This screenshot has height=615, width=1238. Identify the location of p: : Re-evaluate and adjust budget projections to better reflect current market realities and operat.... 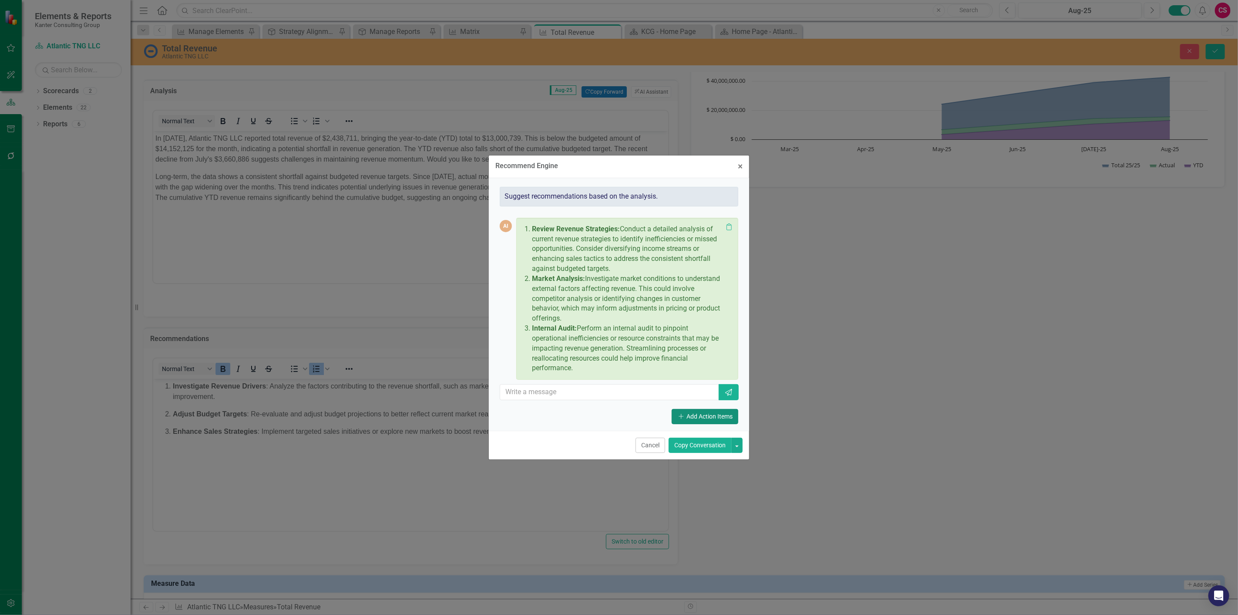
(266, 35).